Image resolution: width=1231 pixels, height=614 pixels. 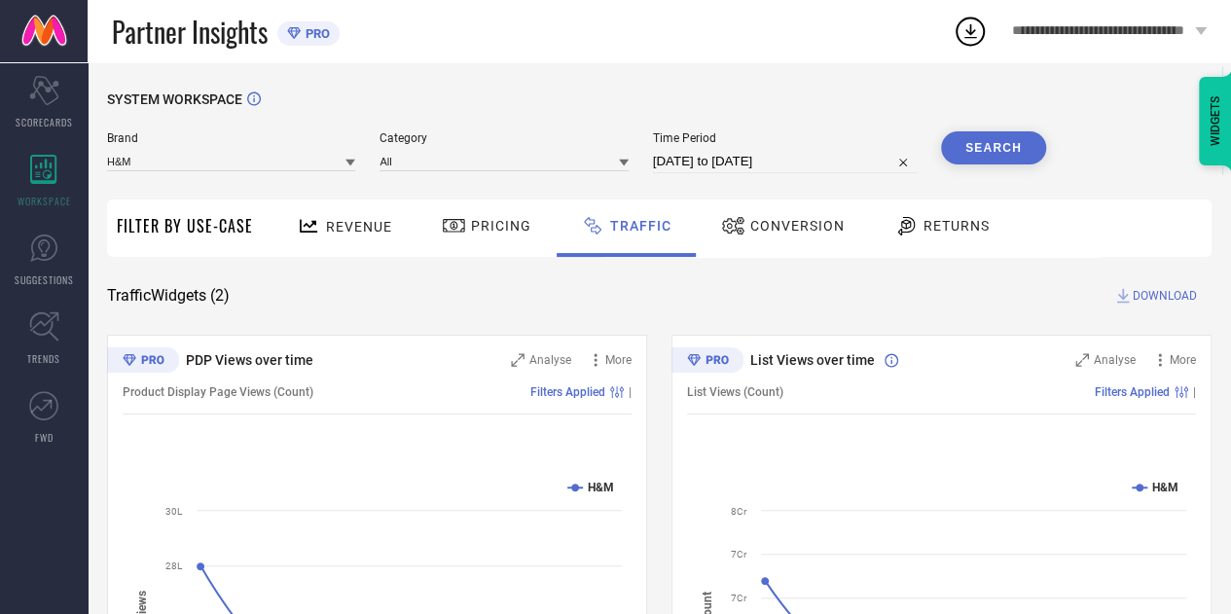 What do you see at coordinates (44, 279) in the screenshot?
I see `span: SUGGESTIONS` at bounding box center [44, 279].